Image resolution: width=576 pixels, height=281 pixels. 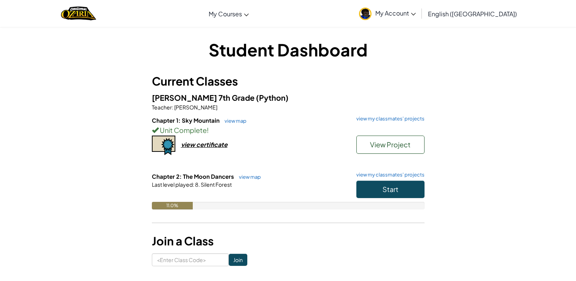 What do you see at coordinates (388, 13) in the screenshot?
I see `a: My Account` at bounding box center [388, 13].